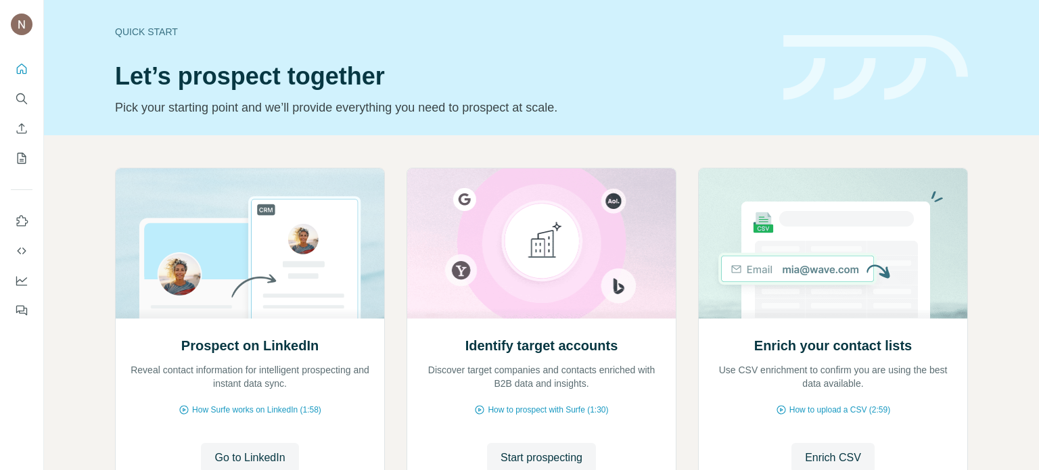 The width and height of the screenshot is (1039, 470). I want to click on span: Go to LinkedIn, so click(250, 458).